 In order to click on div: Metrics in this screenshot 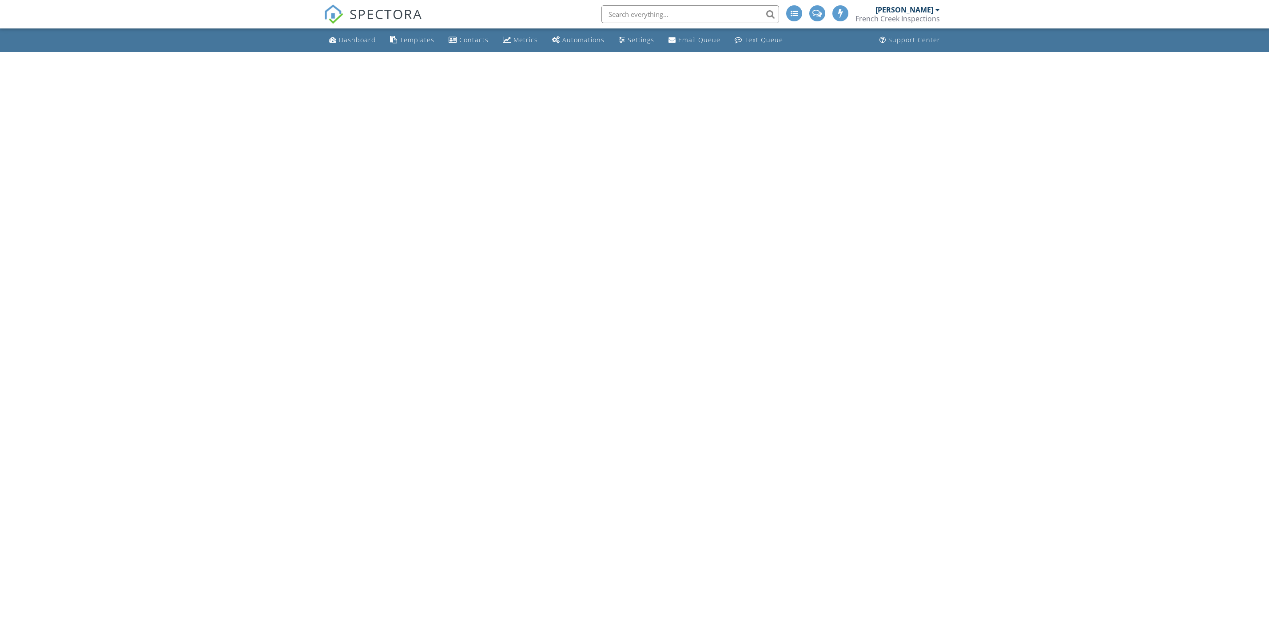, I will do `click(526, 40)`.